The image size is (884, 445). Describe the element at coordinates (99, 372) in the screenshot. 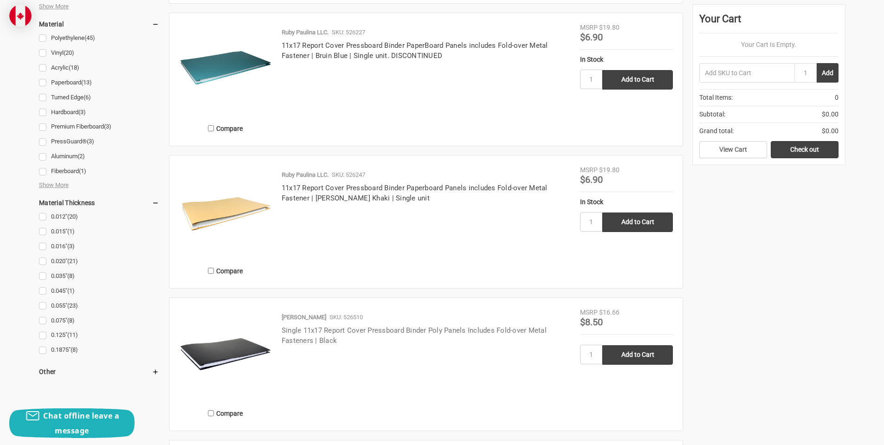

I see `h5: Other` at that location.